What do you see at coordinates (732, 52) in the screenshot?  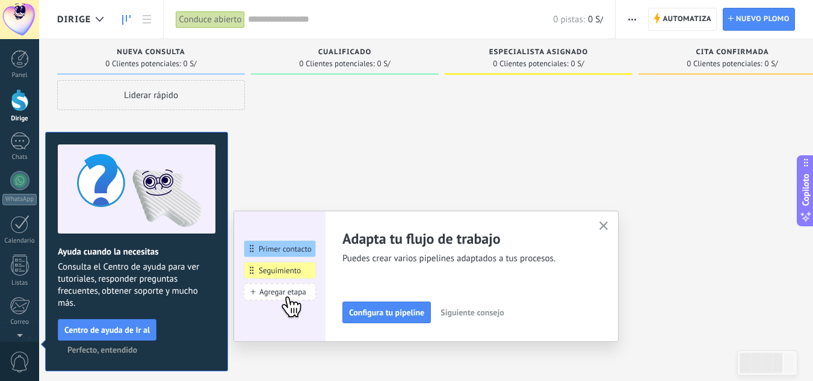 I see `font: Cita confirmada` at bounding box center [732, 52].